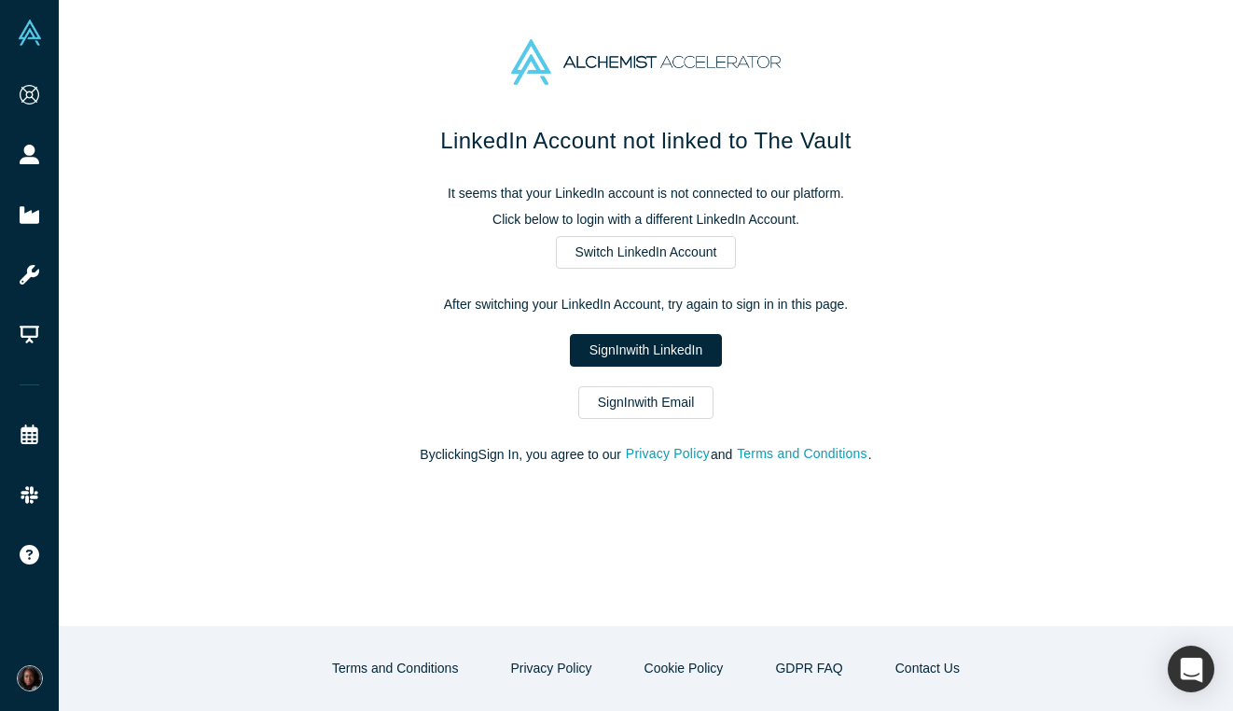 Image resolution: width=1233 pixels, height=711 pixels. What do you see at coordinates (30, 678) in the screenshot?
I see `img: Deana Anglin, PhD's Account` at bounding box center [30, 678].